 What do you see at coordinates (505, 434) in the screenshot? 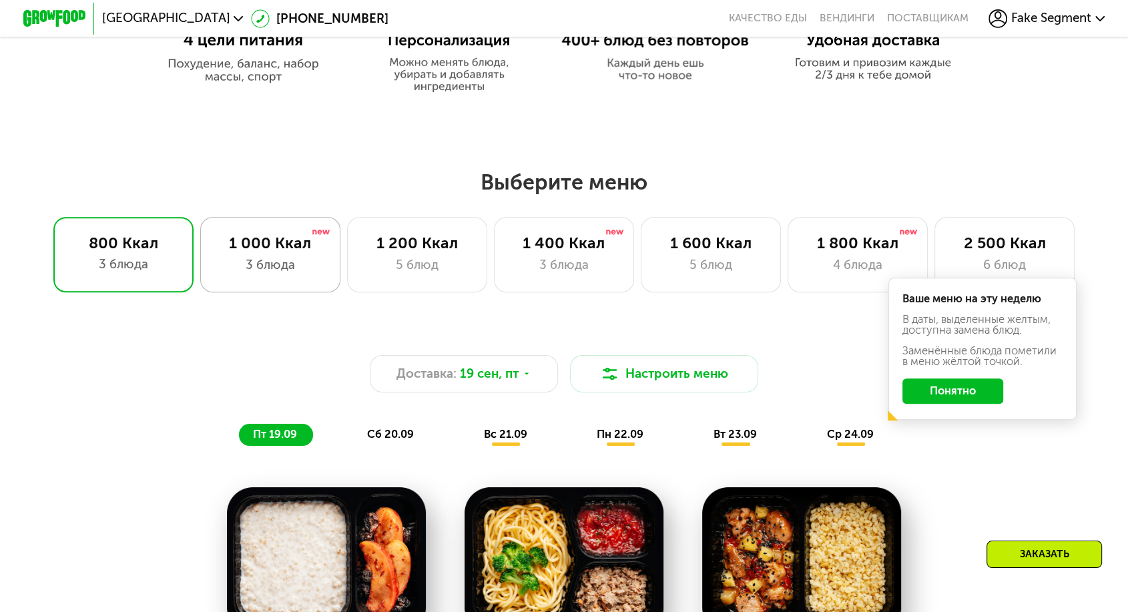
I see `span: вс 21.09` at bounding box center [505, 434].